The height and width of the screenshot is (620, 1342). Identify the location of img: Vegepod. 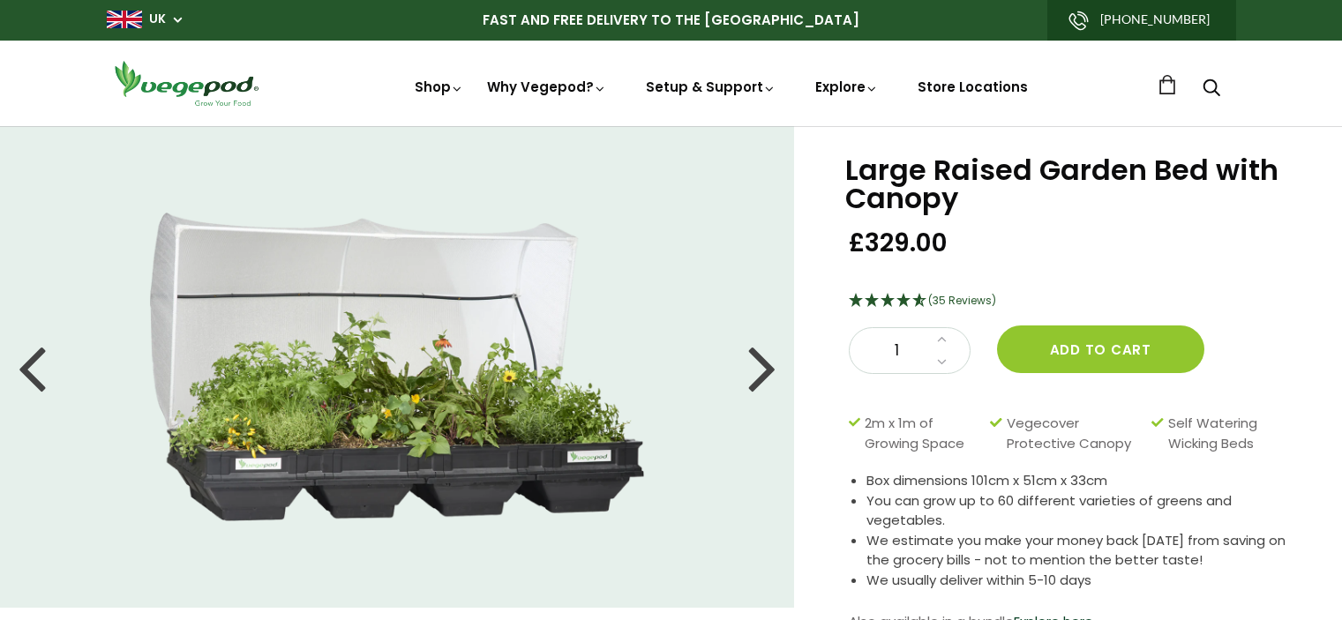
(186, 83).